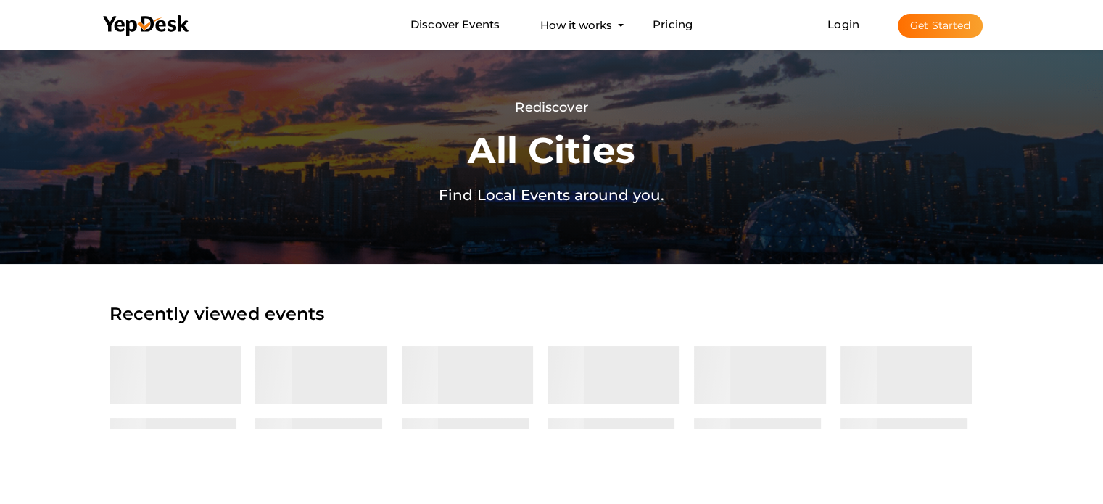  I want to click on button: How it works, so click(576, 25).